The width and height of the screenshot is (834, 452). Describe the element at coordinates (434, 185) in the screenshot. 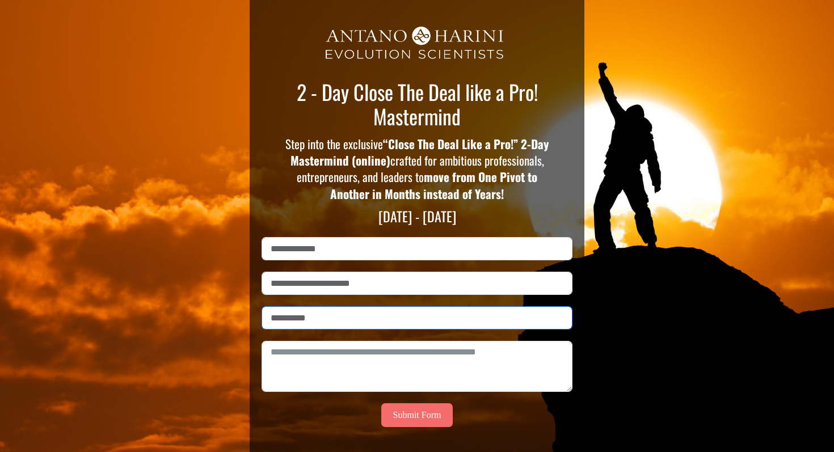

I see `strong: move from One Pivot to Another in Months instead of Years!` at that location.